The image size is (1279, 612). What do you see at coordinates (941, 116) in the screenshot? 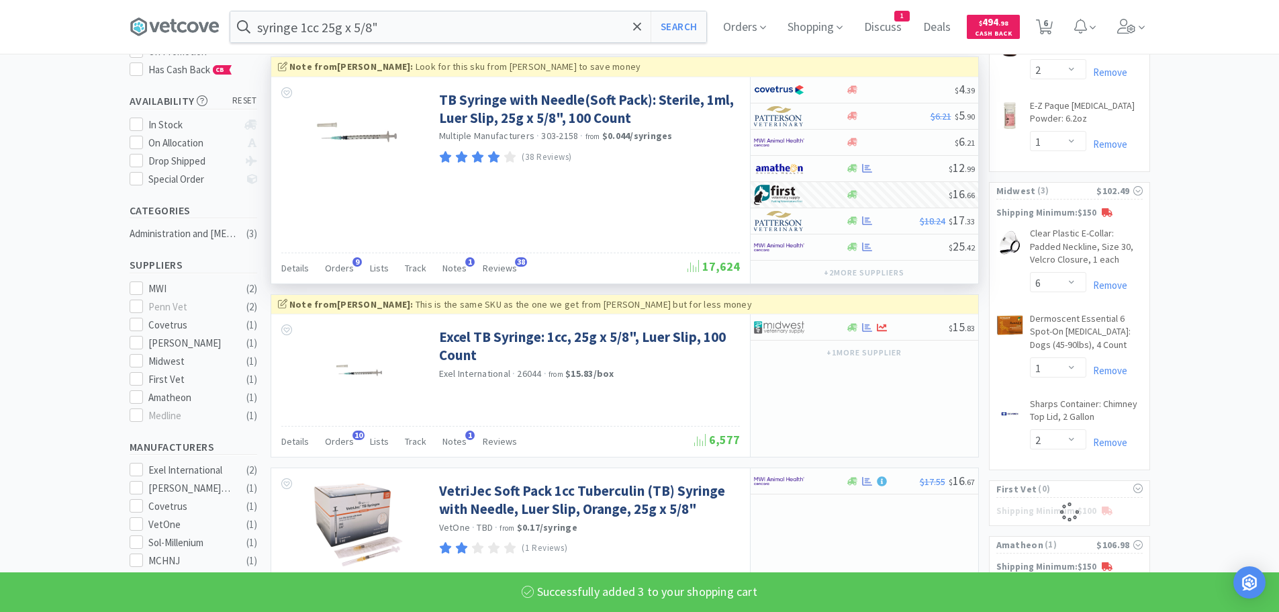
I see `span: $6.21` at bounding box center [941, 116].